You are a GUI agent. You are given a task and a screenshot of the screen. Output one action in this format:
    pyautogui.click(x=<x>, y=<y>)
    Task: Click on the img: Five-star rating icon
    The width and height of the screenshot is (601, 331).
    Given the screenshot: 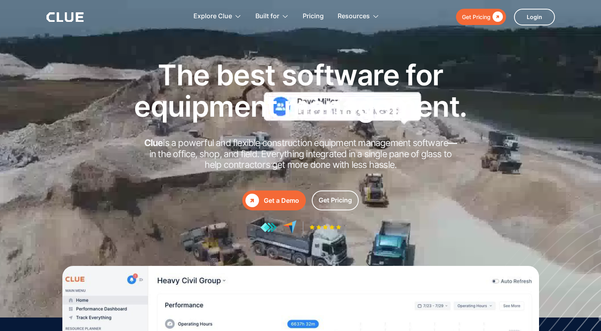 What is the action you would take?
    pyautogui.click(x=325, y=227)
    